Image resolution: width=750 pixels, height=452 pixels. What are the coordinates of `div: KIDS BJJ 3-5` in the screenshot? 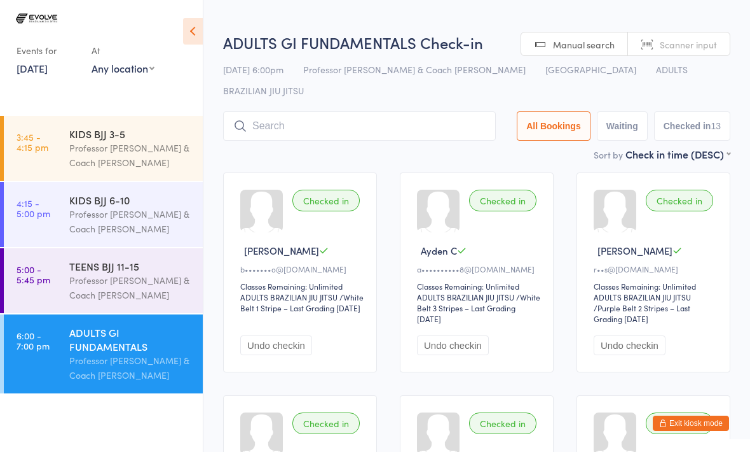 It's located at (130, 134).